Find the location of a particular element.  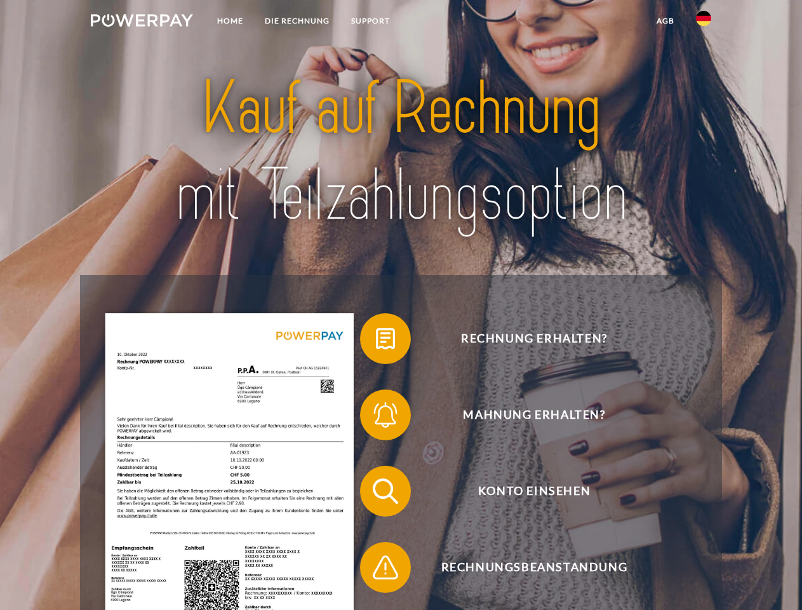

a: DIE RECHNUNG is located at coordinates (297, 21).